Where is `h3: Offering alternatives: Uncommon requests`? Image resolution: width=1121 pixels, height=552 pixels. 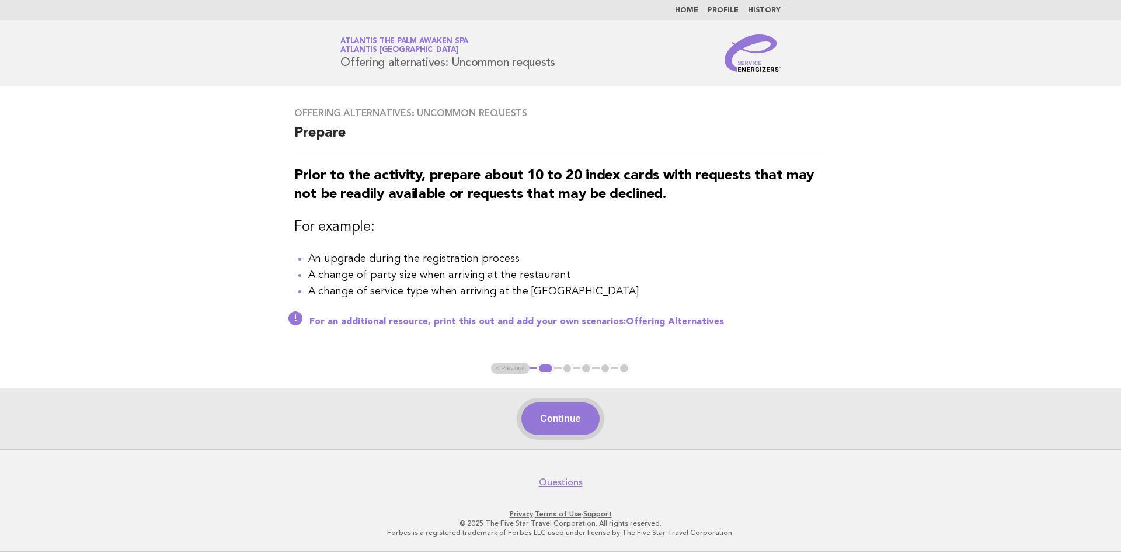 h3: Offering alternatives: Uncommon requests is located at coordinates (561, 113).